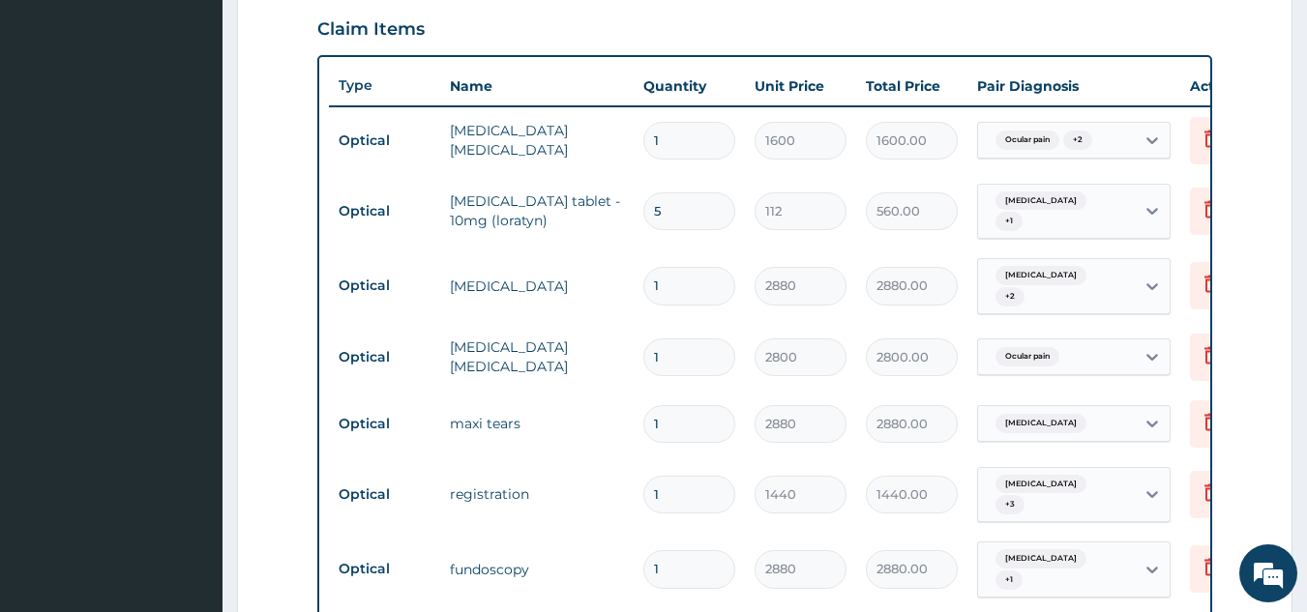  I want to click on span: + 3, so click(1010, 505).